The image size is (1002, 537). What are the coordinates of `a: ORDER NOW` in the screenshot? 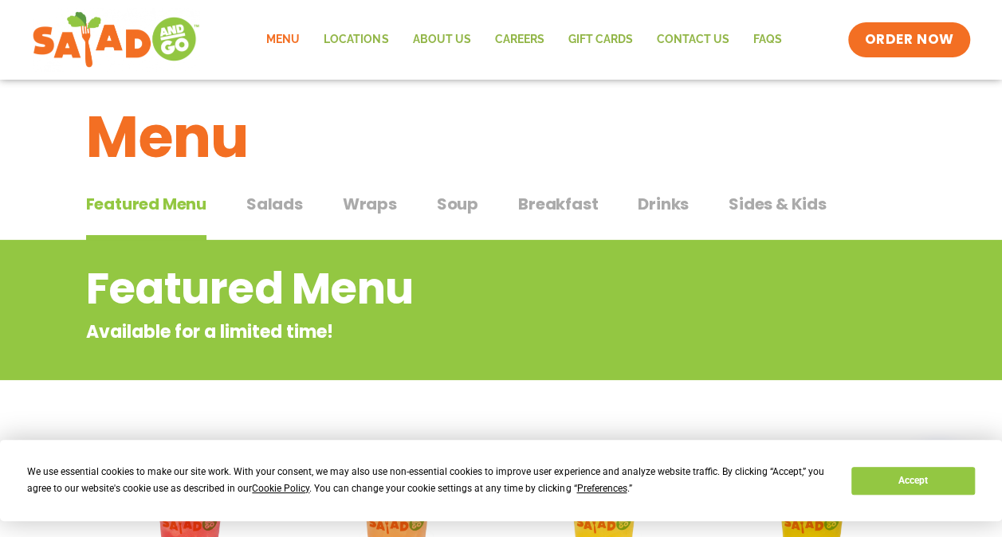 It's located at (909, 40).